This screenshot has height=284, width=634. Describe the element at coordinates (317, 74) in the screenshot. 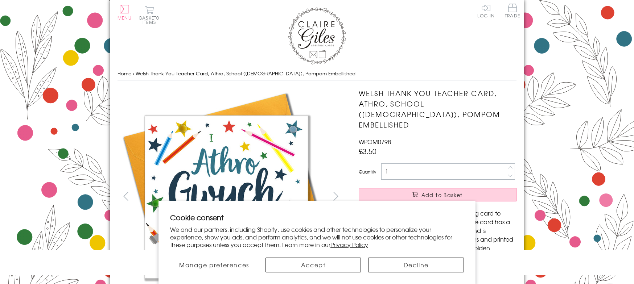

I see `nav: breadcrumbs` at that location.